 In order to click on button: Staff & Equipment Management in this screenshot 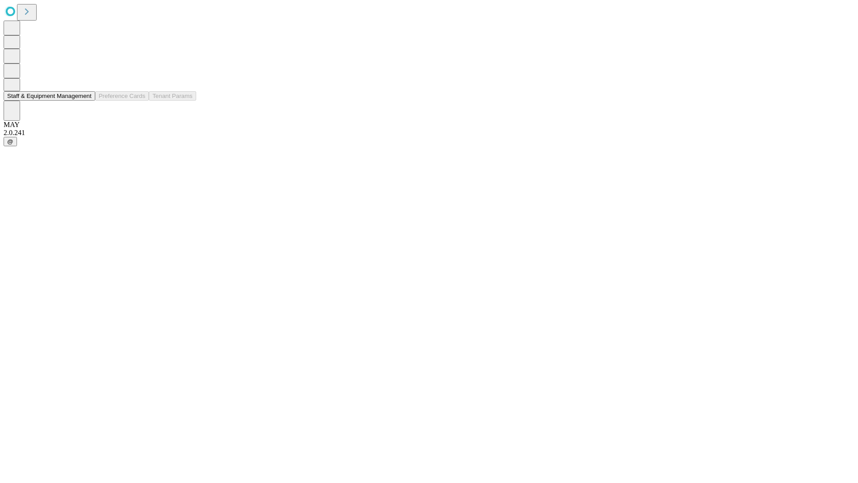, I will do `click(49, 96)`.